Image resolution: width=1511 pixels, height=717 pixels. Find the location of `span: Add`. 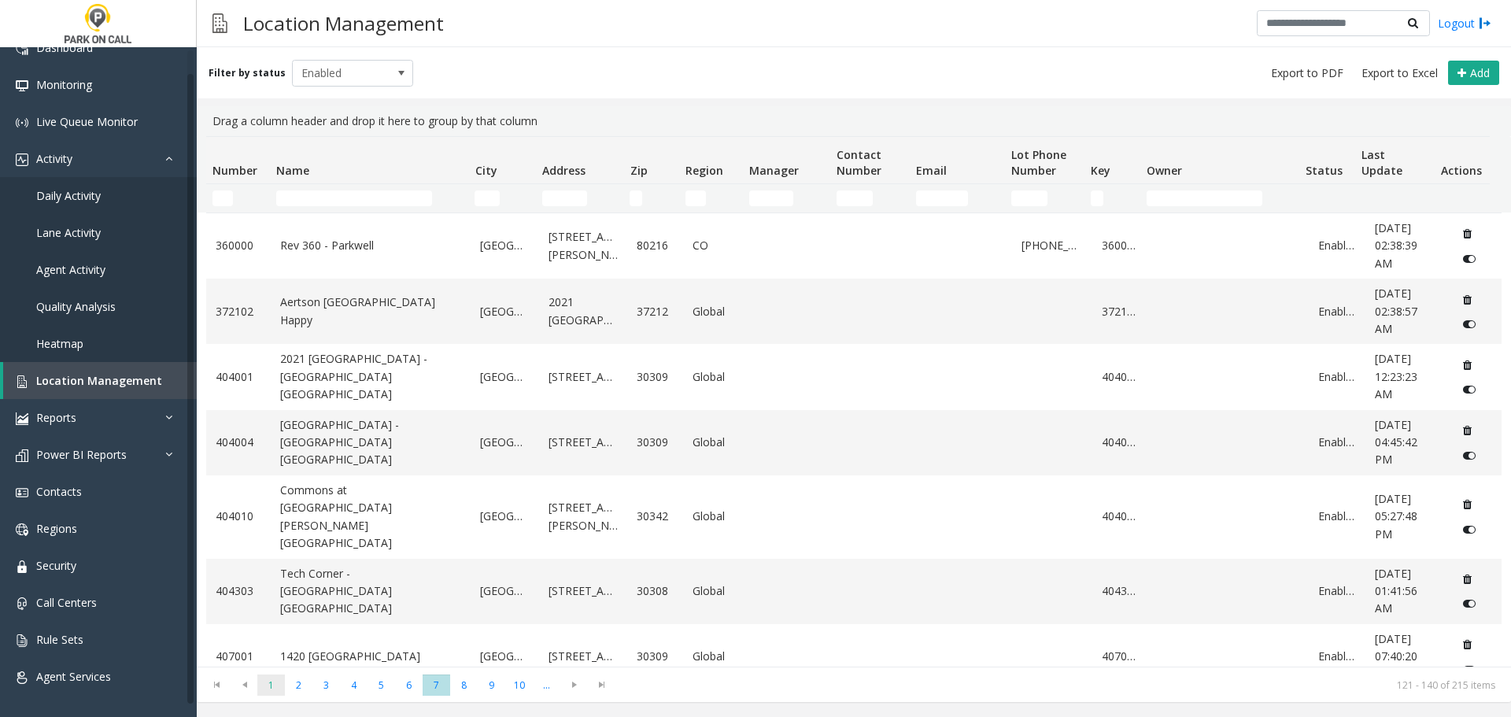

span: Add is located at coordinates (1479, 72).